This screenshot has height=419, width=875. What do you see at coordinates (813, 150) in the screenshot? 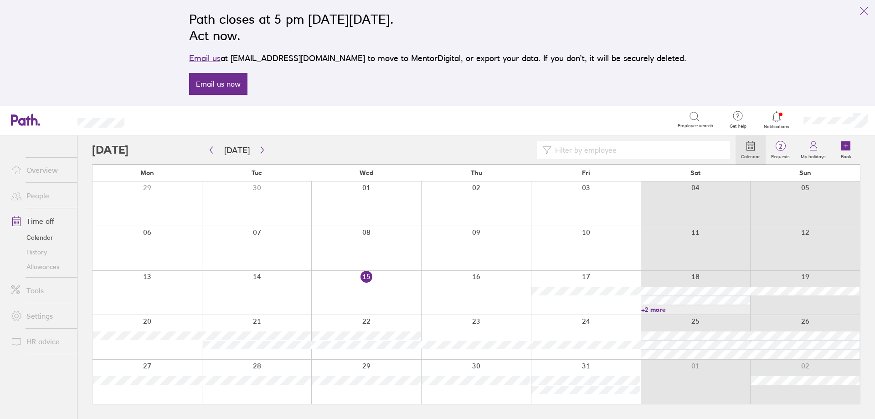
I see `a: My holidays` at bounding box center [813, 150].